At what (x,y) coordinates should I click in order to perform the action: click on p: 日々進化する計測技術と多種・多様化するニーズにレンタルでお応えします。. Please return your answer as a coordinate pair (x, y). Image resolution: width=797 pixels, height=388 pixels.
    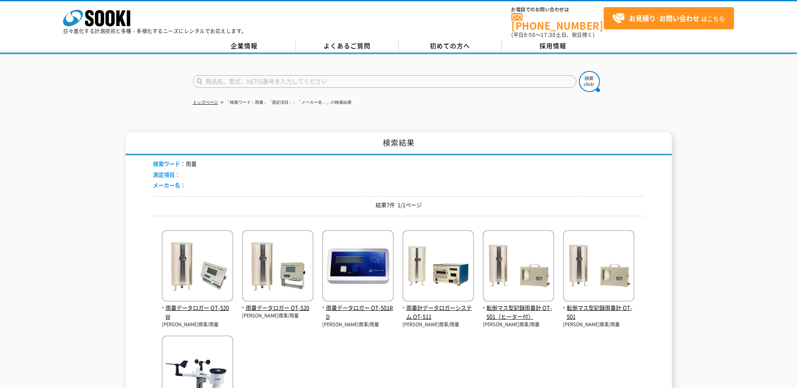
    Looking at the image, I should click on (155, 31).